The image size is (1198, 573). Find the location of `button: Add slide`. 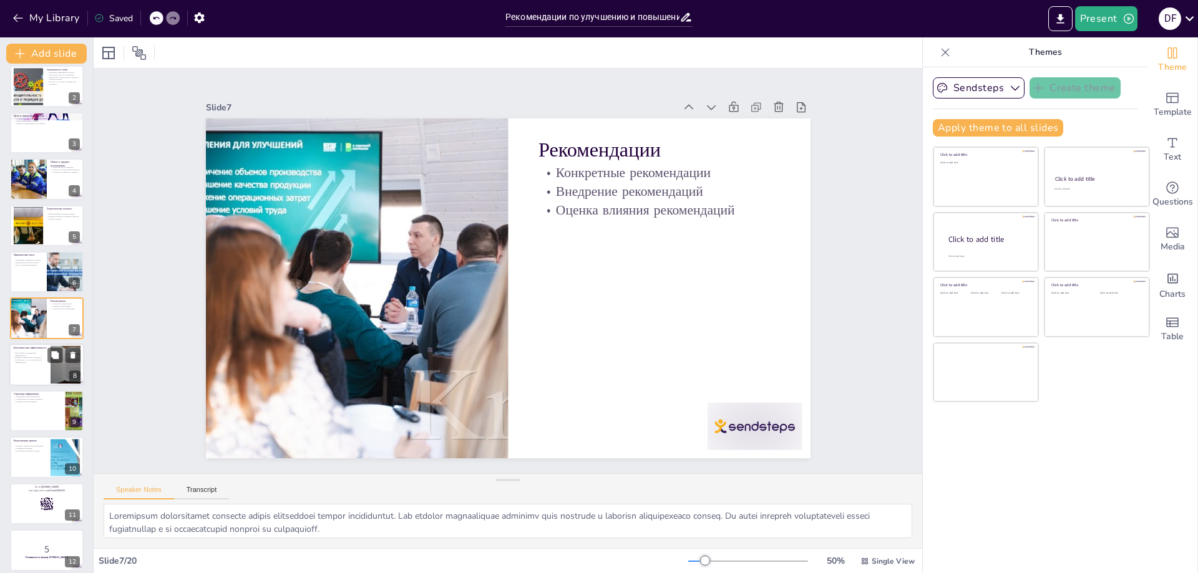

button: Add slide is located at coordinates (46, 54).